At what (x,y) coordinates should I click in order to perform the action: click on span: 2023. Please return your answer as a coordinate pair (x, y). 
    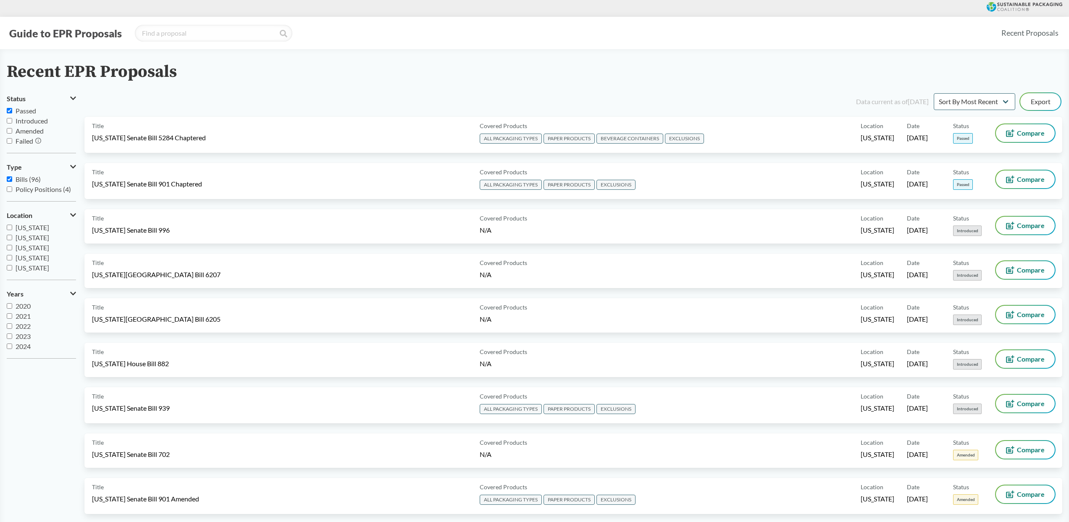
    Looking at the image, I should click on (23, 336).